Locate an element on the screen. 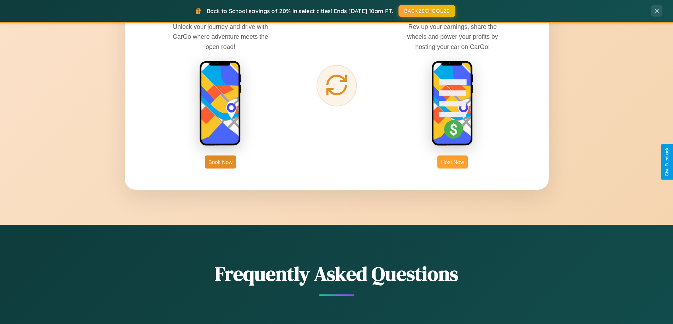 The image size is (673, 324). img: rent phone is located at coordinates (220, 104).